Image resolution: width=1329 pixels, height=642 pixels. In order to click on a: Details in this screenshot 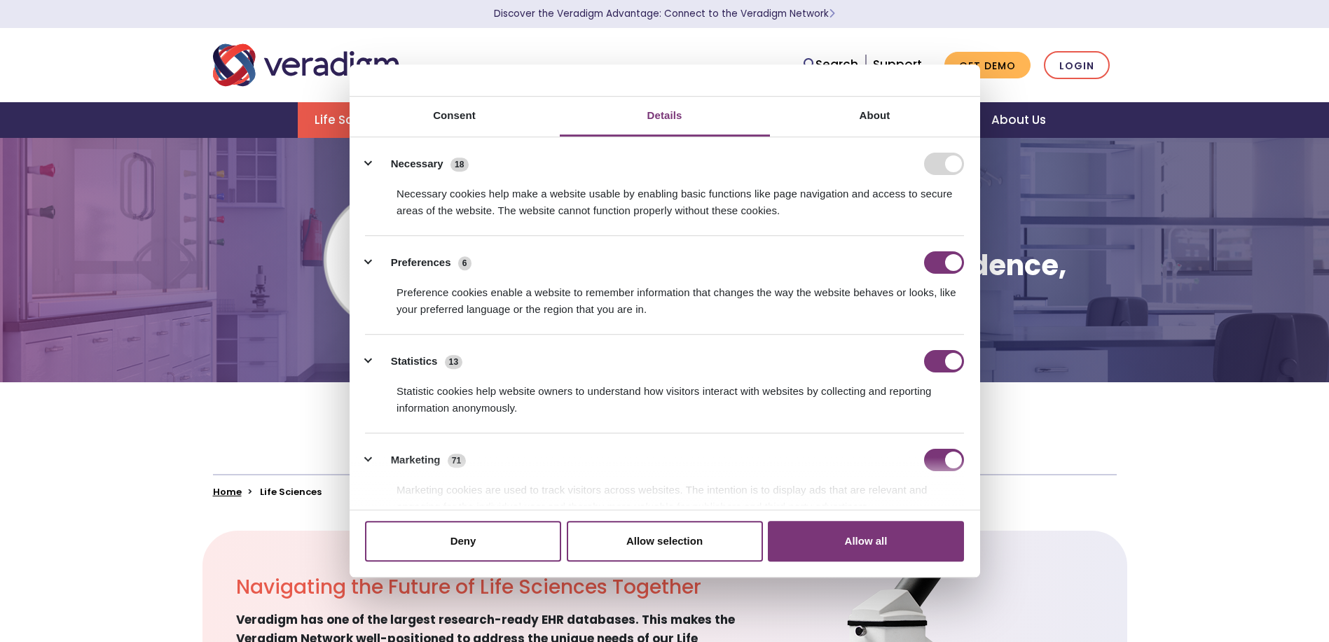, I will do `click(665, 116)`.